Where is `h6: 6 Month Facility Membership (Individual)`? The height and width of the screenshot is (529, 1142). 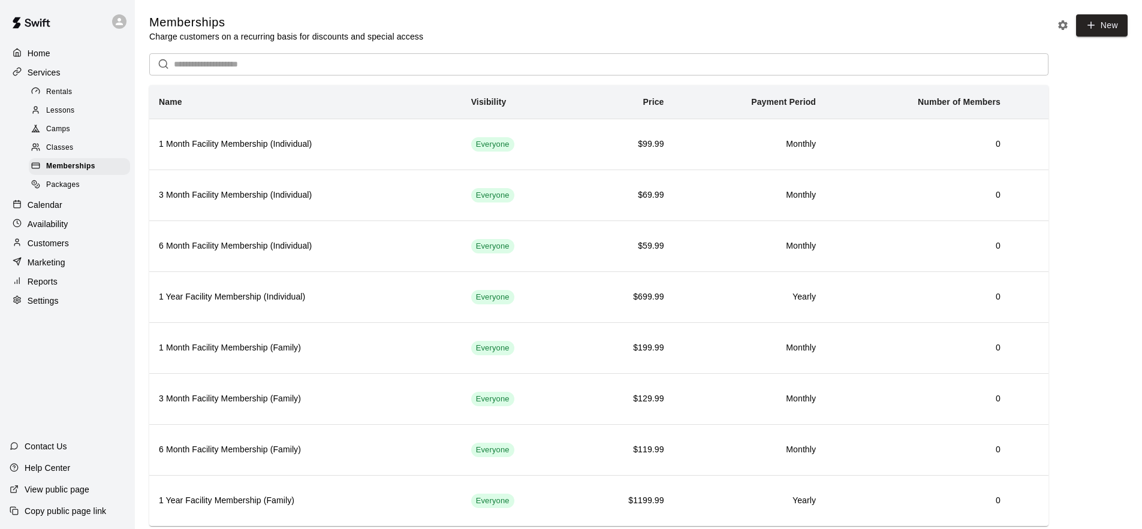
h6: 6 Month Facility Membership (Individual) is located at coordinates (305, 246).